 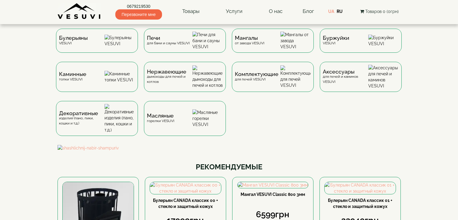 I want to click on a: Мангалыот завода VESUVI Мангалы от завода VESUVI, so click(x=273, y=45).